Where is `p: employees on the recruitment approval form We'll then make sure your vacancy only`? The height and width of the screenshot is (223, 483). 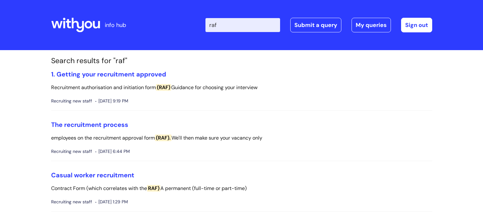 p: employees on the recruitment approval form We'll then make sure your vacancy only is located at coordinates (242, 138).